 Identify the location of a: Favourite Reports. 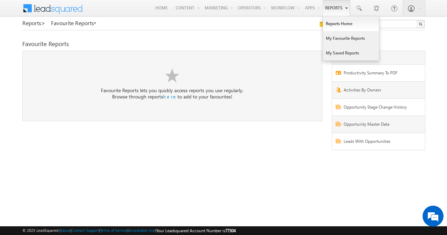
(74, 23).